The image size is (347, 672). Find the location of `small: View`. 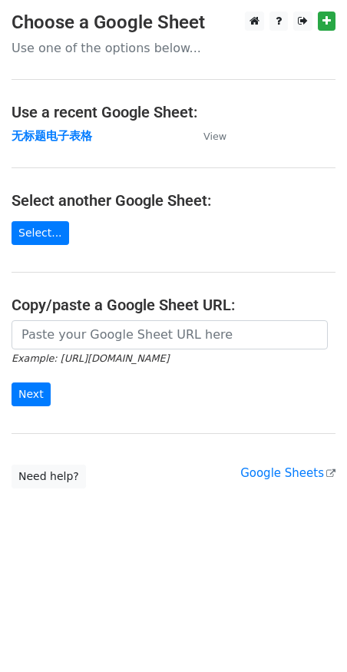

small: View is located at coordinates (215, 136).